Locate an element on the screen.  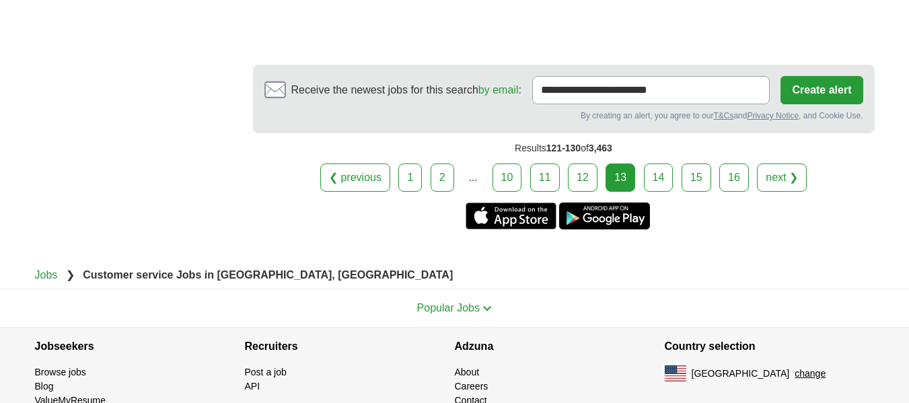
a: by email is located at coordinates (499, 89).